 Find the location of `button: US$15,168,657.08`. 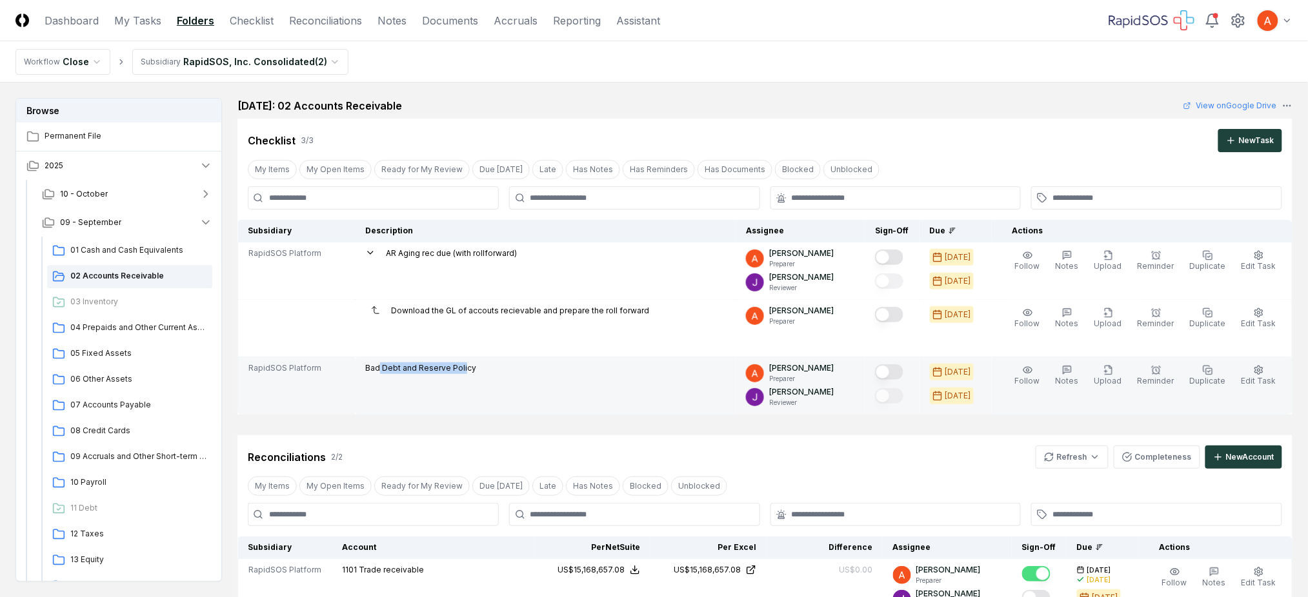

button: US$15,168,657.08 is located at coordinates (599, 570).